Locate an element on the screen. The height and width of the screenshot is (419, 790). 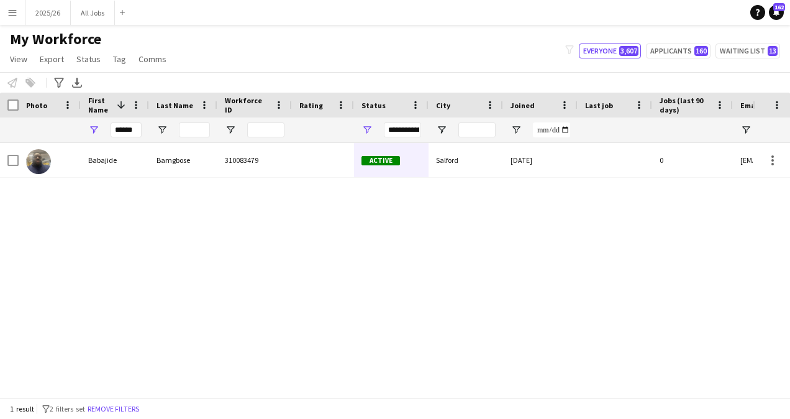
input: Workforce ID Filter Input is located at coordinates (266, 130).